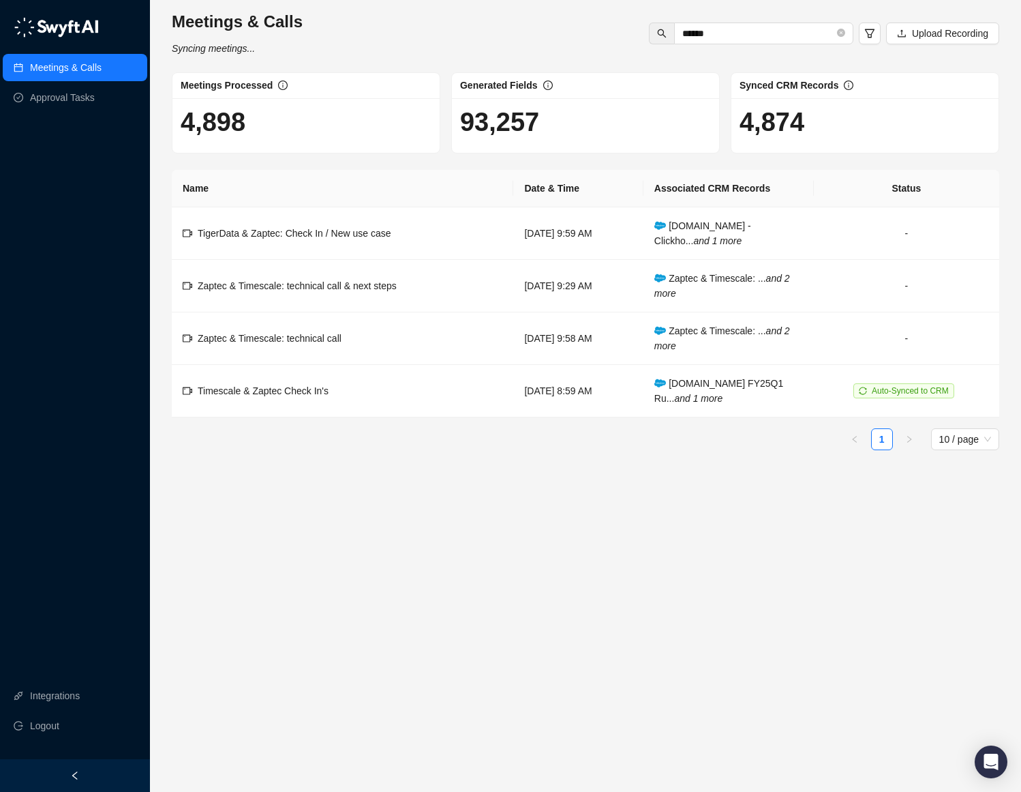 Image resolution: width=1021 pixels, height=792 pixels. Describe the element at coordinates (297, 286) in the screenshot. I see `span: Zaptec & Timescale: technical call & next steps` at that location.